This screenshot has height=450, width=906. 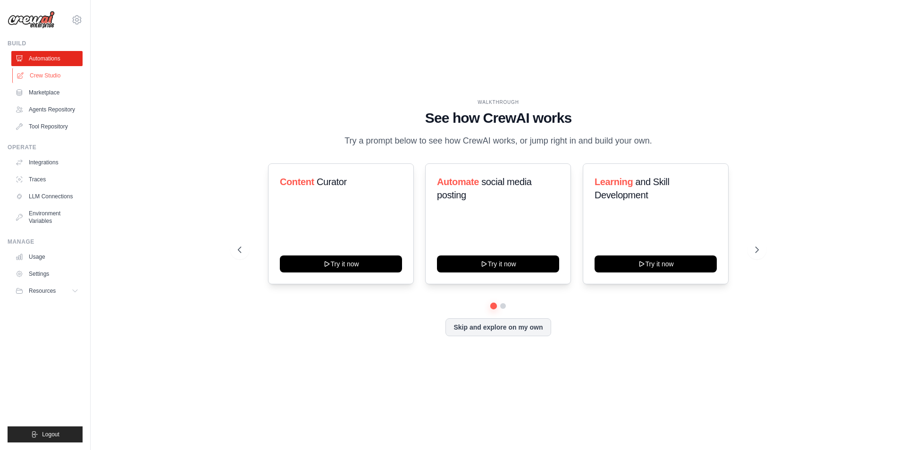 I want to click on a: Settings, so click(x=47, y=274).